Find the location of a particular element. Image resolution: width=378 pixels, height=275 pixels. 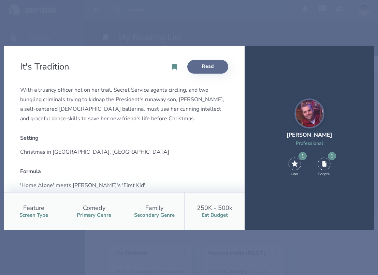

div: Formula is located at coordinates (124, 171).